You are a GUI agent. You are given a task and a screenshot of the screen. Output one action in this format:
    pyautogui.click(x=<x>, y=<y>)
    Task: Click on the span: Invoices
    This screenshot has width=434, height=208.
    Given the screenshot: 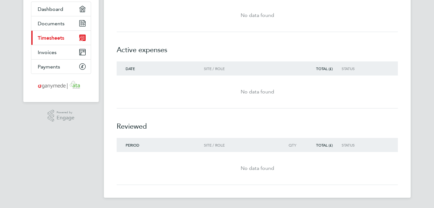 What is the action you would take?
    pyautogui.click(x=47, y=52)
    